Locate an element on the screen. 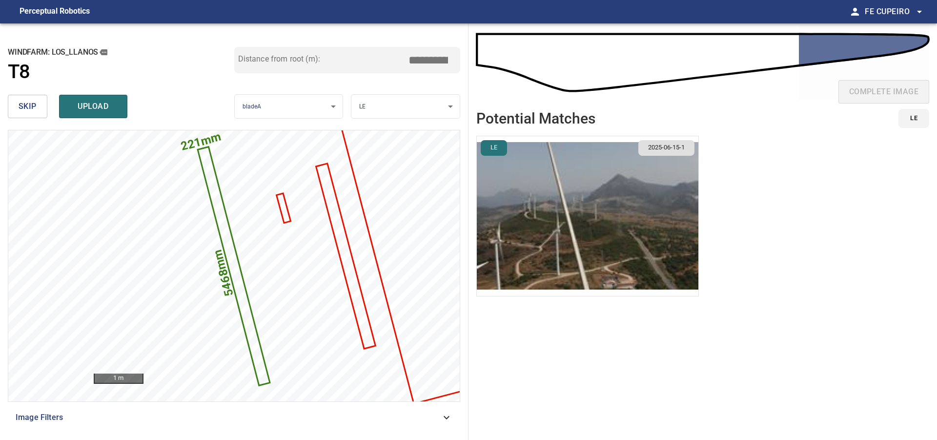  span: arrow_drop_down is located at coordinates (919, 12).